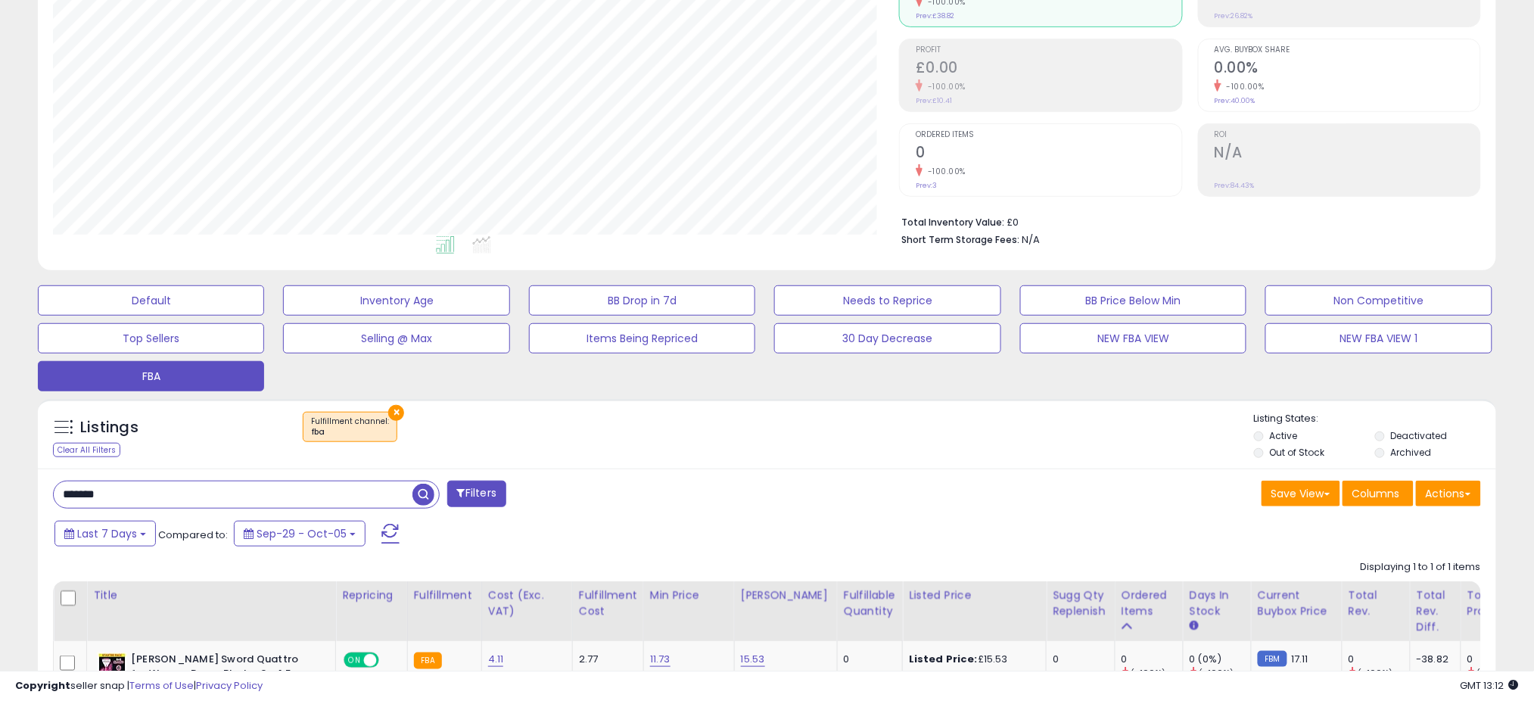 The height and width of the screenshot is (701, 1534). What do you see at coordinates (1217, 603) in the screenshot?
I see `div: Days In Stock` at bounding box center [1217, 603].